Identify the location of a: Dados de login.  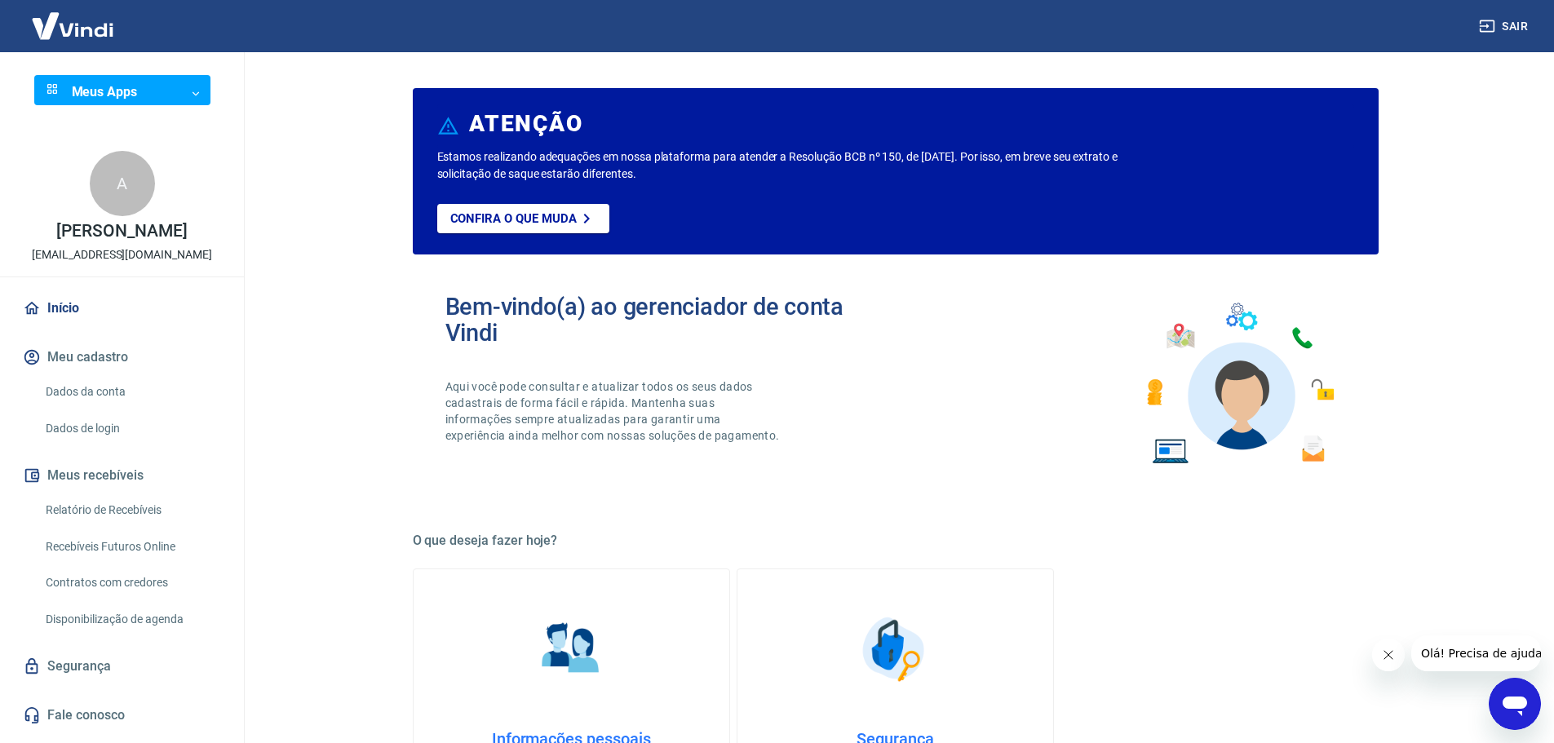
(131, 428).